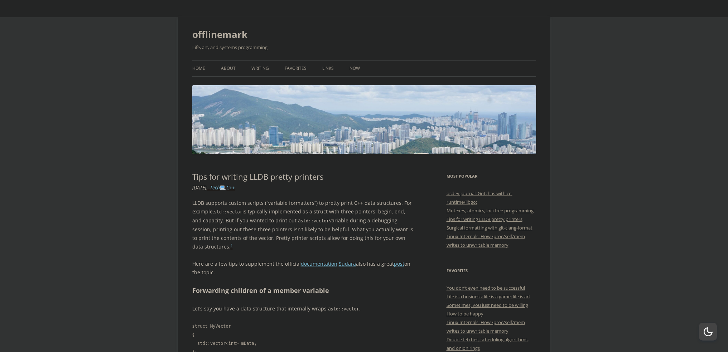 The height and width of the screenshot is (352, 728). I want to click on a: About, so click(228, 68).